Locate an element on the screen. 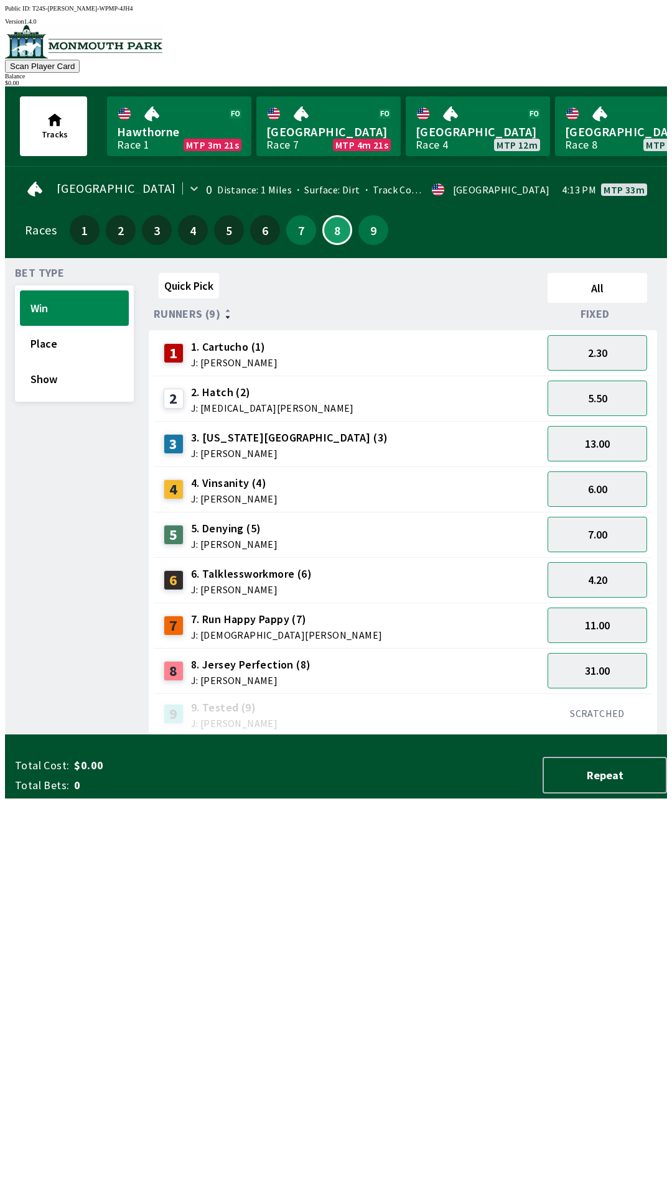 Image resolution: width=672 pixels, height=1194 pixels. span: Show is located at coordinates (74, 379).